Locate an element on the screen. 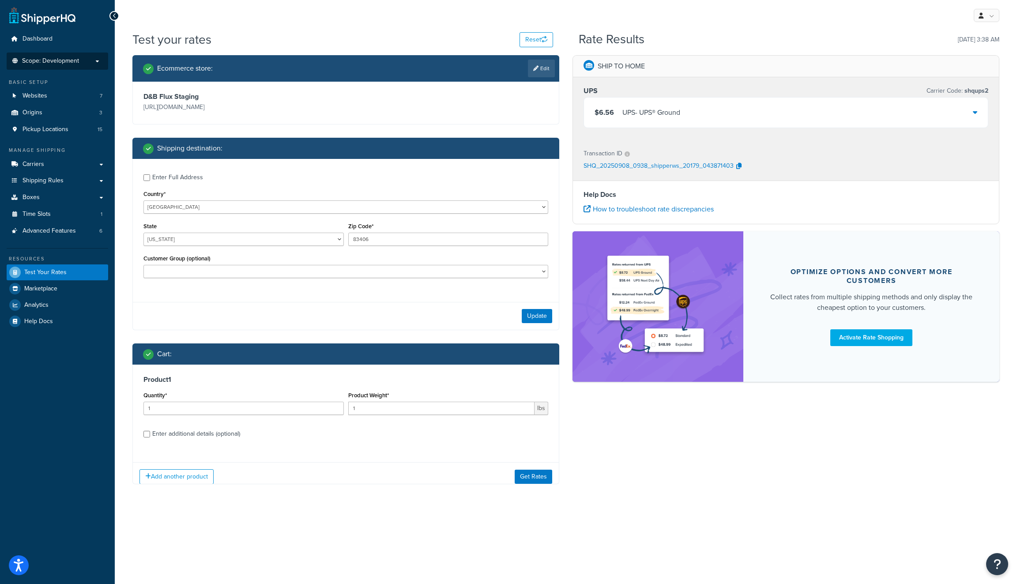 This screenshot has width=1017, height=584. h2: Shipping destination : is located at coordinates (190, 148).